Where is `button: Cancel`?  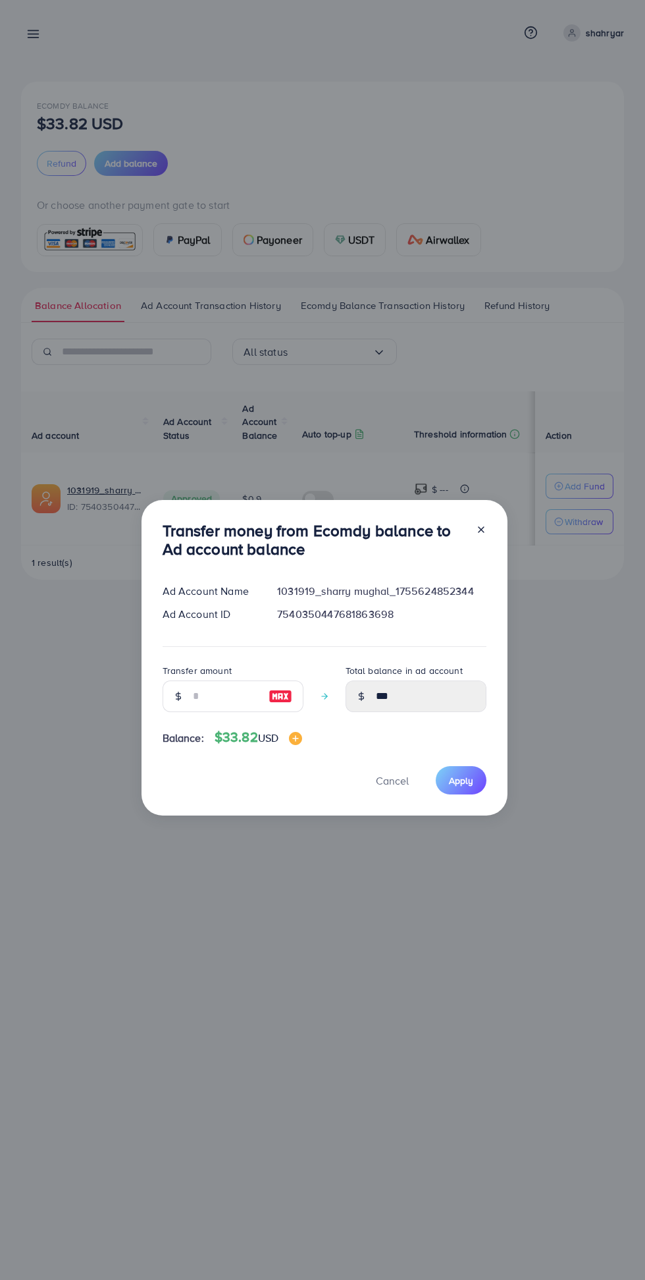 button: Cancel is located at coordinates (393, 780).